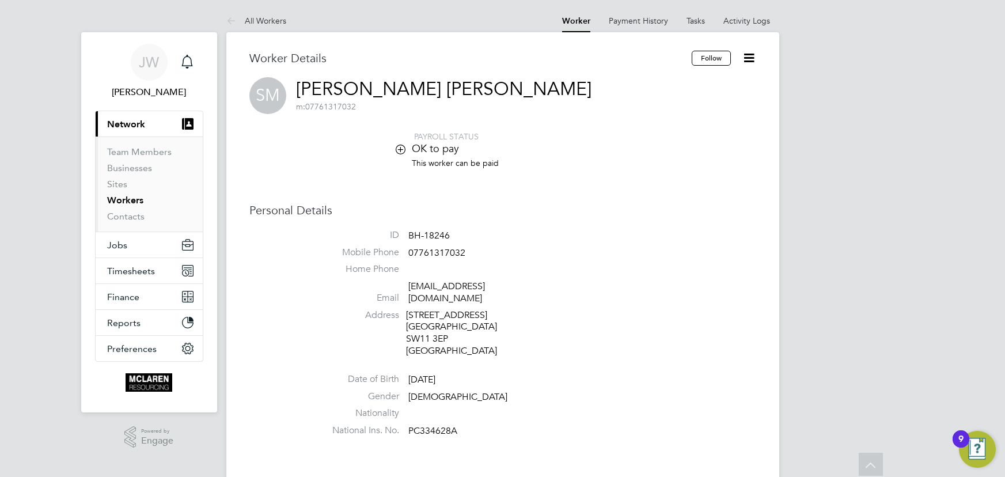 The width and height of the screenshot is (1005, 477). What do you see at coordinates (747, 21) in the screenshot?
I see `a: Activity Logs` at bounding box center [747, 21].